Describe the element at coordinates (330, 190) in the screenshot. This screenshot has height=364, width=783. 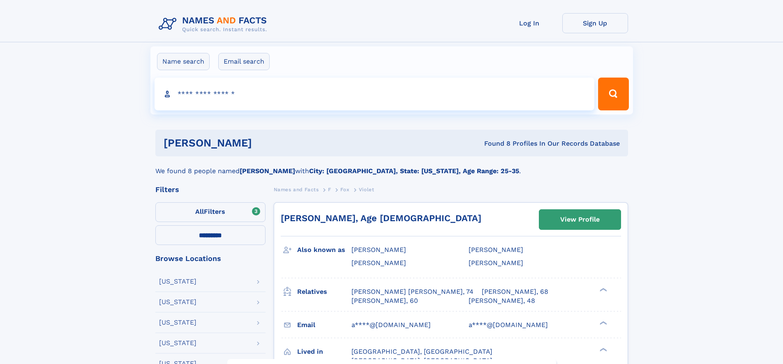
I see `span: F` at that location.